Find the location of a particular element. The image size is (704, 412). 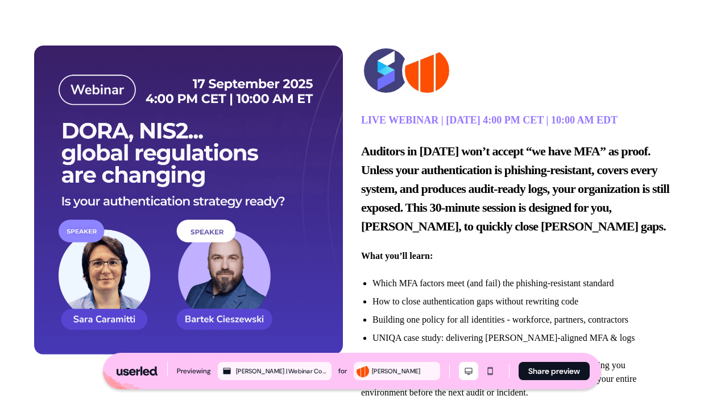

div: Previewing is located at coordinates (194, 371).